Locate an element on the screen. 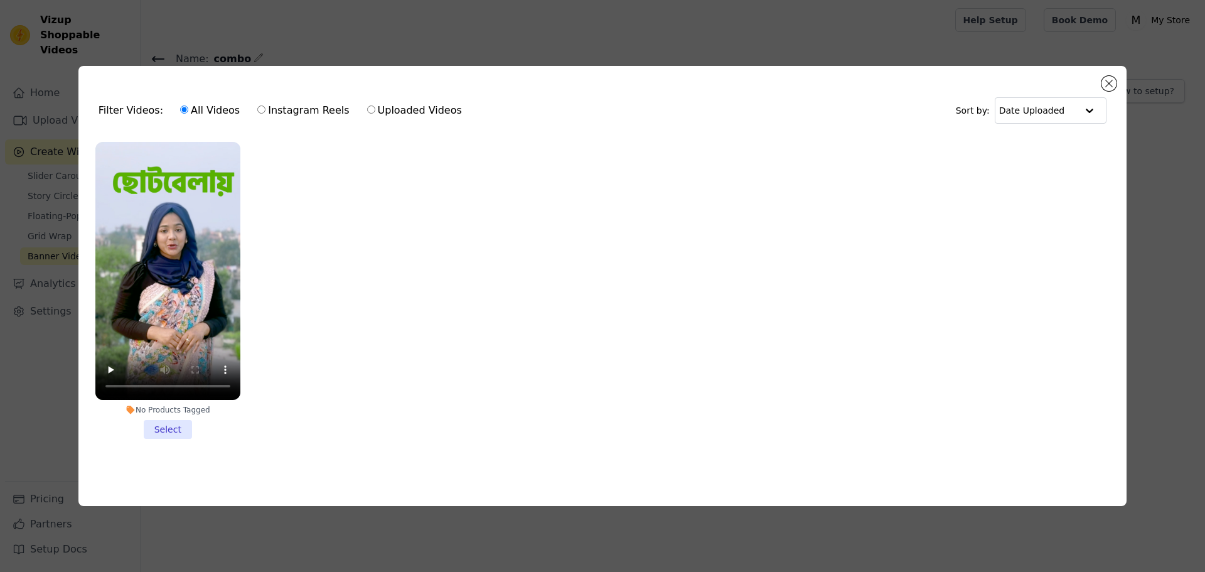 This screenshot has width=1205, height=572. div: No Products Tagged is located at coordinates (168, 410).